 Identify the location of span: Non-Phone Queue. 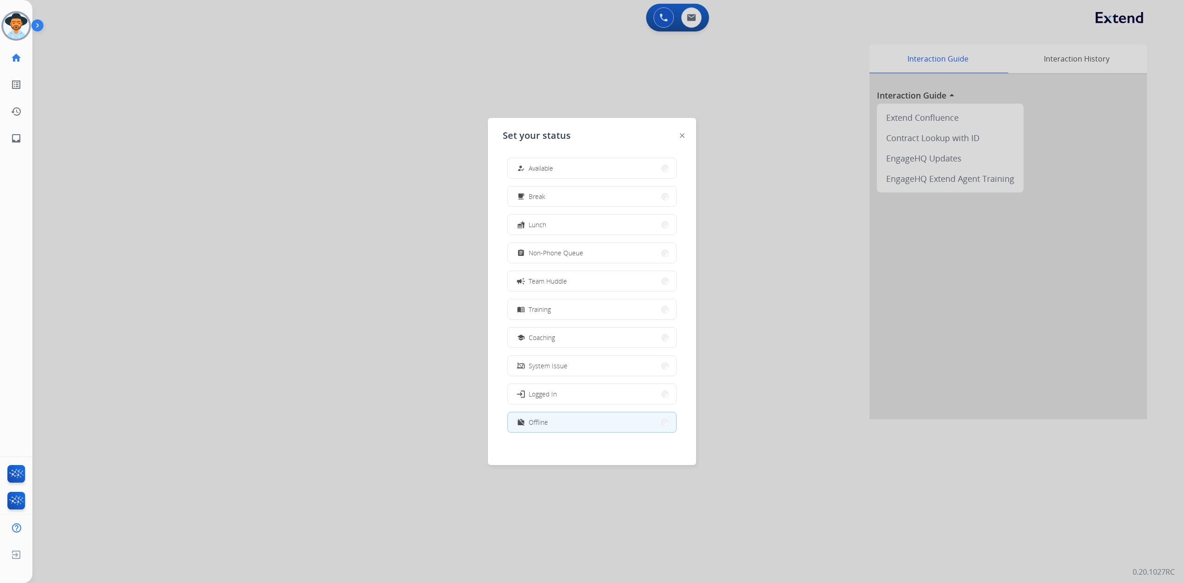
(556, 253).